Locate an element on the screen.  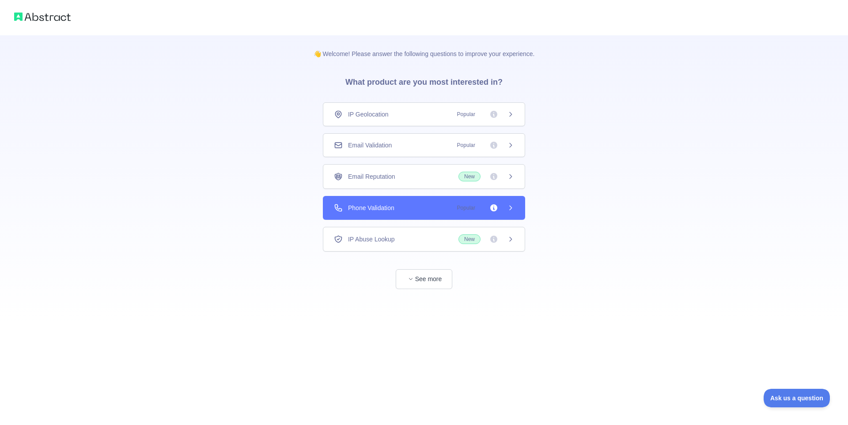
span: Email Reputation is located at coordinates (371, 177).